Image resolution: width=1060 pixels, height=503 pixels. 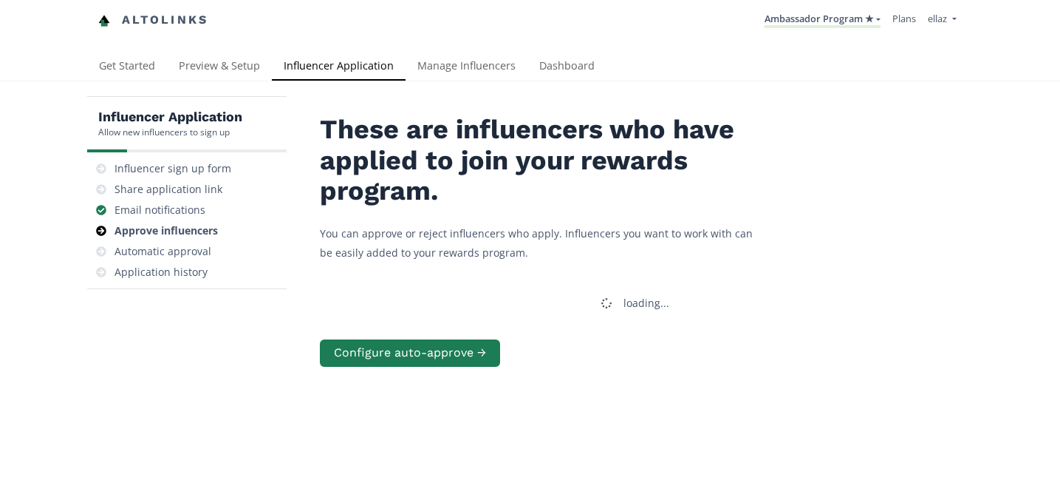 I want to click on div: Influencer sign up form, so click(x=173, y=168).